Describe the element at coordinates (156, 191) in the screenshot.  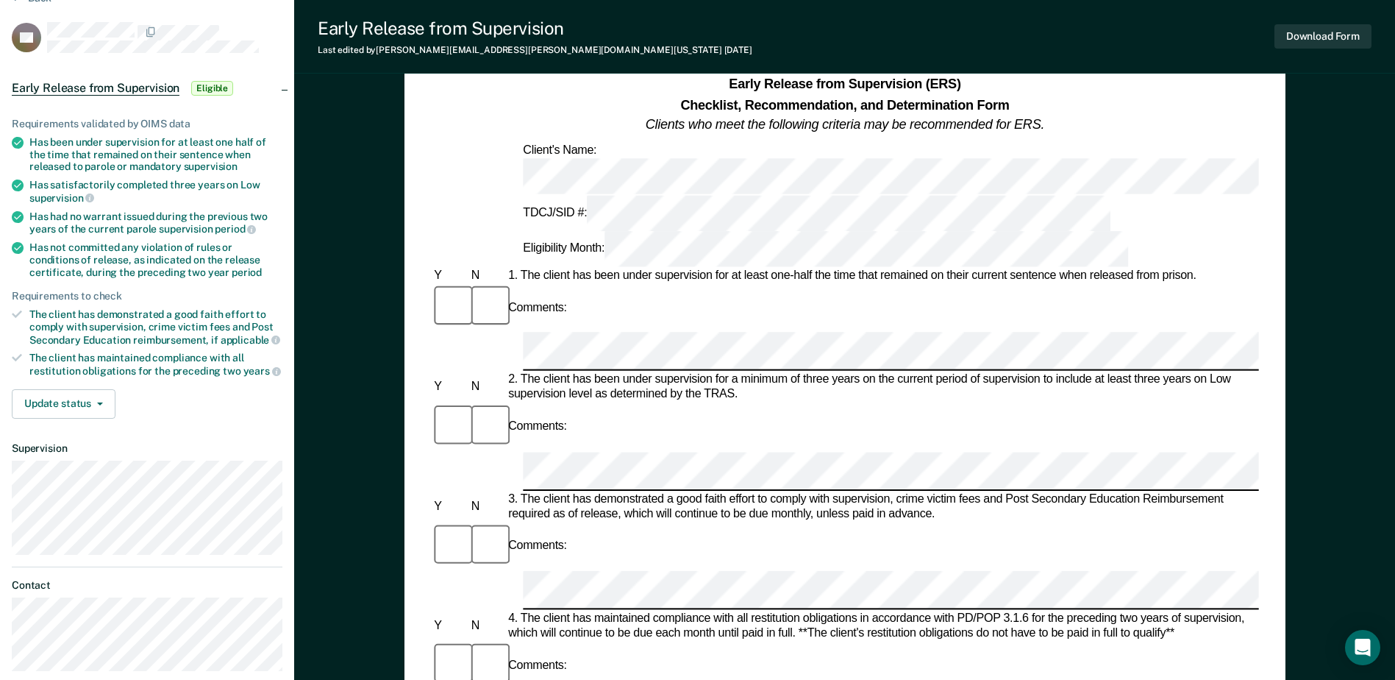
I see `div: Has satisfactorily completed three years on Low` at that location.